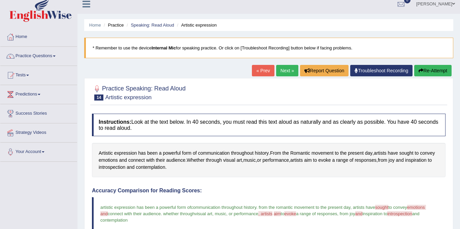  I want to click on a: Strategy Videos, so click(39, 132).